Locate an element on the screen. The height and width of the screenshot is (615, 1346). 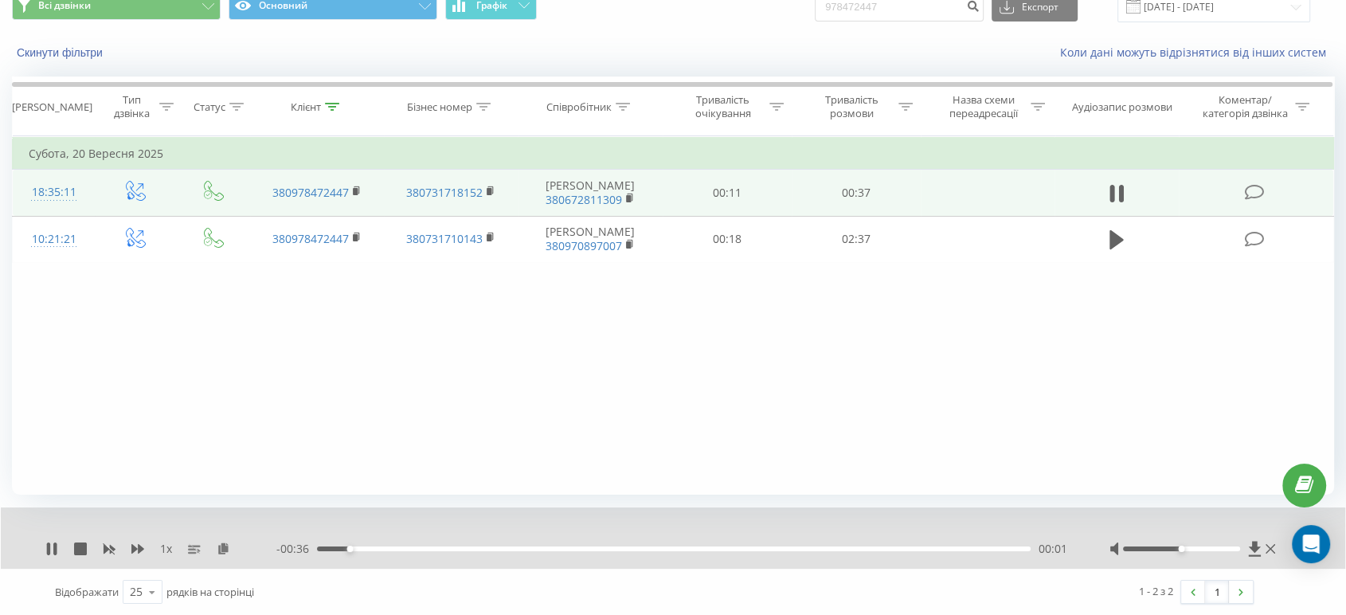
a: 380970897007 is located at coordinates (584, 245).